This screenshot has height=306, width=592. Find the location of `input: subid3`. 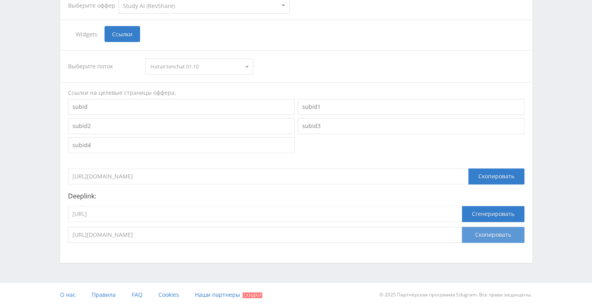

input: subid3 is located at coordinates (411, 126).